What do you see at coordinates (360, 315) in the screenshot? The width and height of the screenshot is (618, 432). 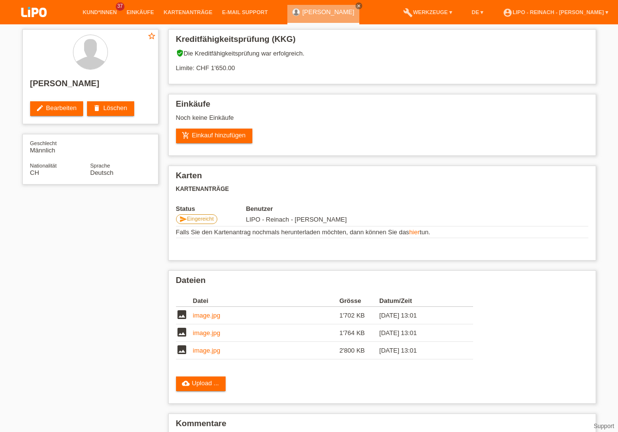 I see `td: 1'702 KB` at bounding box center [360, 315].